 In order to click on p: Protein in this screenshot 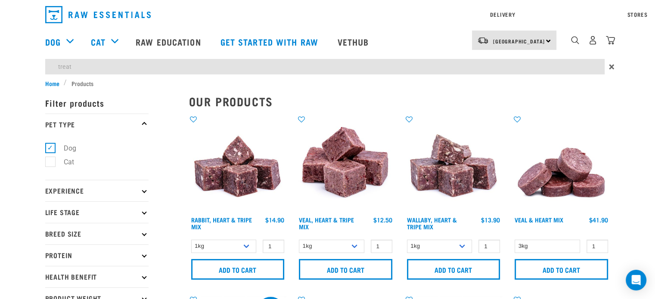, I will do `click(97, 255)`.